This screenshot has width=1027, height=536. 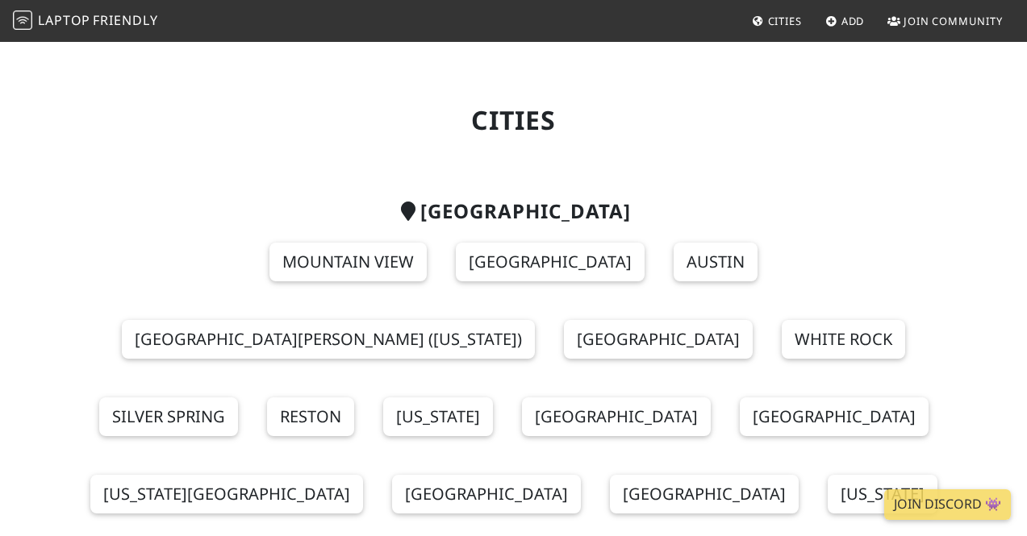 I want to click on a: White Rock, so click(x=843, y=340).